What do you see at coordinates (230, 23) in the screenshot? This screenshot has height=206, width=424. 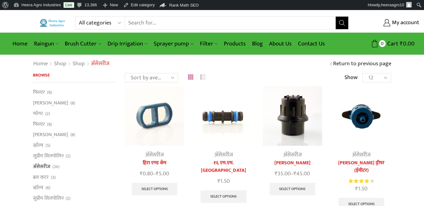 I see `input: Search for...` at bounding box center [230, 23].